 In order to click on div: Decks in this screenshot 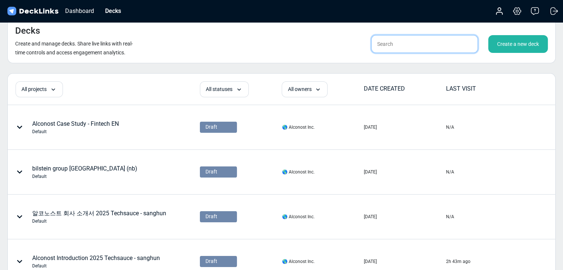, I will do `click(113, 11)`.